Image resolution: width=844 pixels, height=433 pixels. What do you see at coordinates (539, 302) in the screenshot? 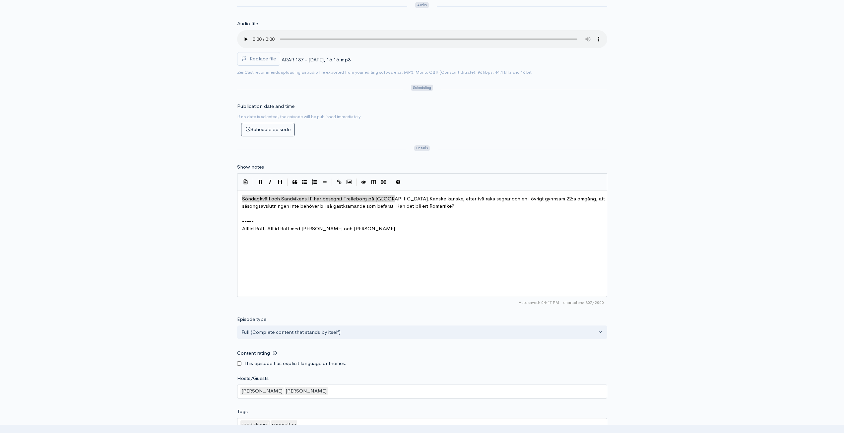
I see `span: Autosaved: 04:47 PM` at bounding box center [539, 302].